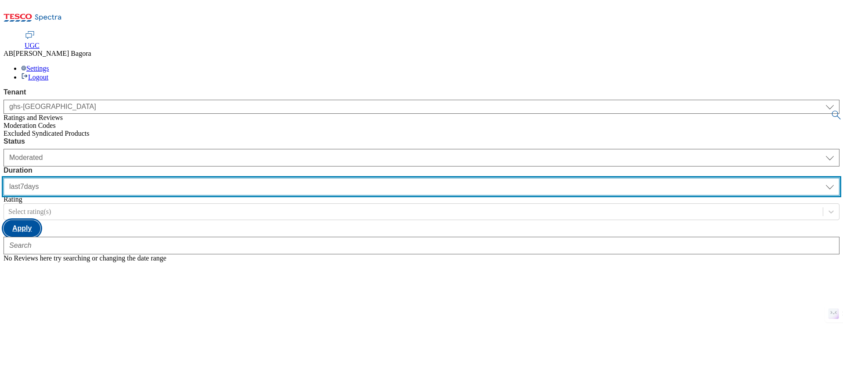 The image size is (843, 369). What do you see at coordinates (35, 68) in the screenshot?
I see `a: Settings` at bounding box center [35, 68].